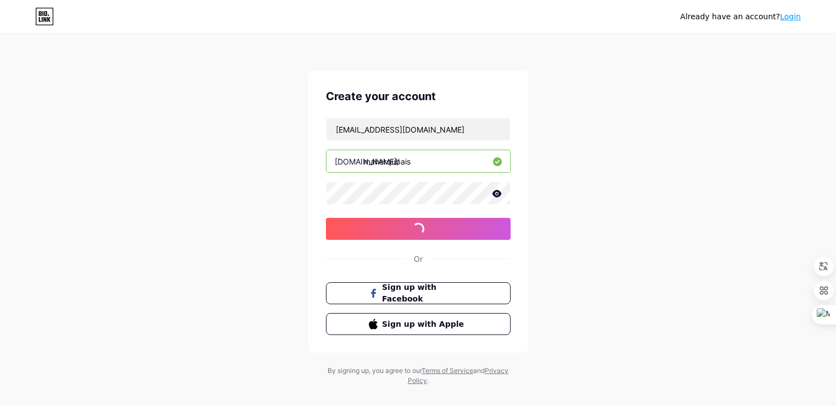 The width and height of the screenshot is (836, 406). What do you see at coordinates (419, 376) in the screenshot?
I see `div: By signing up, you agree to our and .` at bounding box center [419, 376].